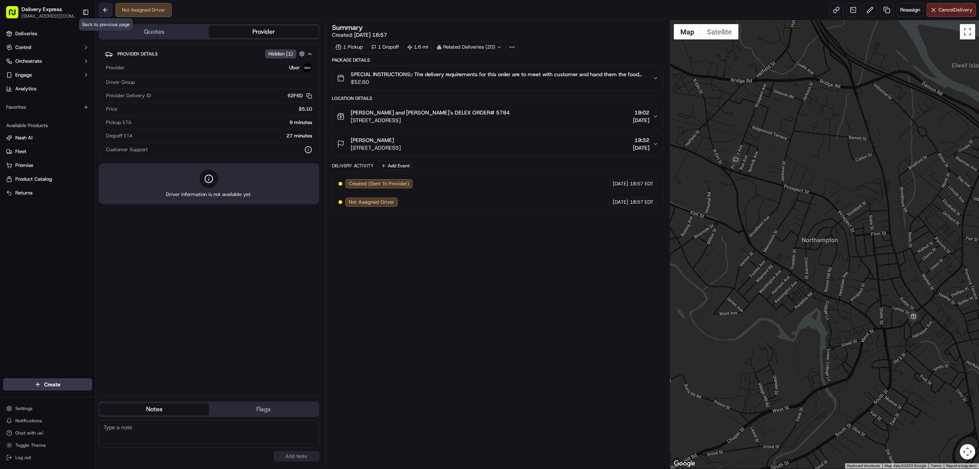  What do you see at coordinates (23, 457) in the screenshot?
I see `span: Log out` at bounding box center [23, 457].